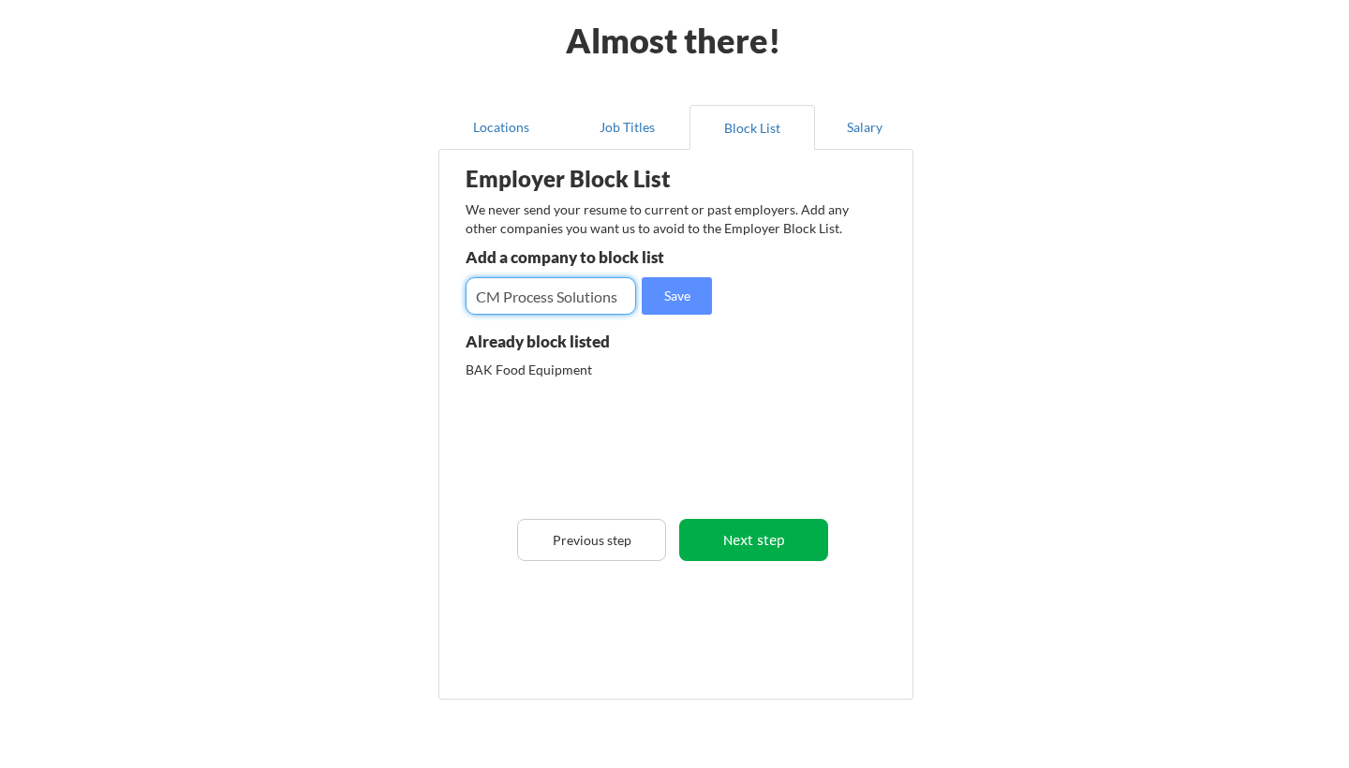 The image size is (1349, 768). I want to click on button: Previous step, so click(591, 540).